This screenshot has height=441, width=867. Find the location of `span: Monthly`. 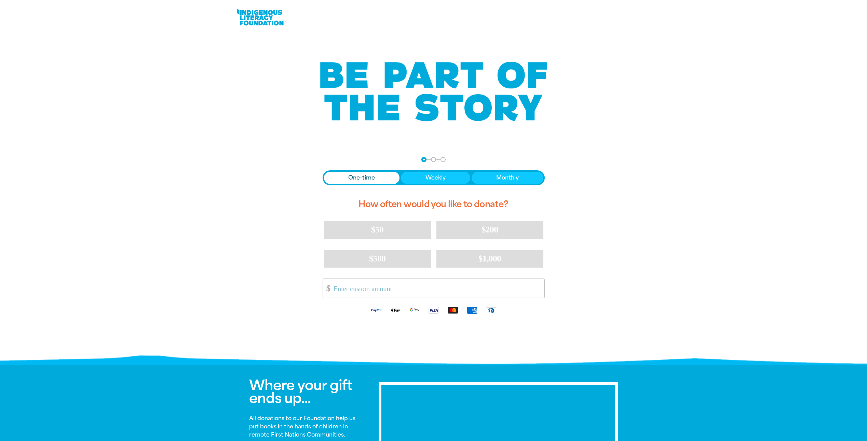

span: Monthly is located at coordinates (507, 178).